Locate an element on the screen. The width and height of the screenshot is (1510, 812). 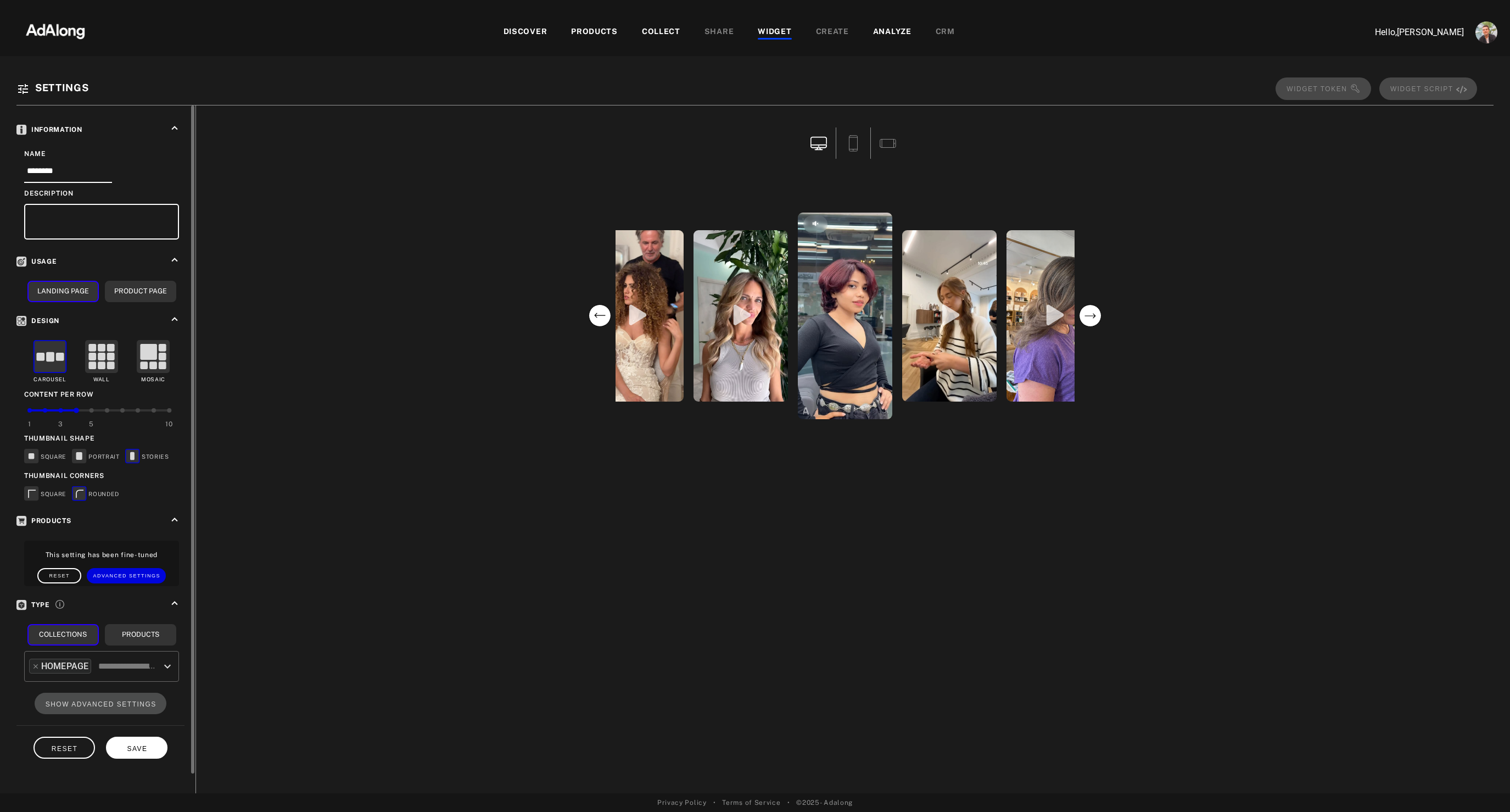
div: Name is located at coordinates (102, 154).